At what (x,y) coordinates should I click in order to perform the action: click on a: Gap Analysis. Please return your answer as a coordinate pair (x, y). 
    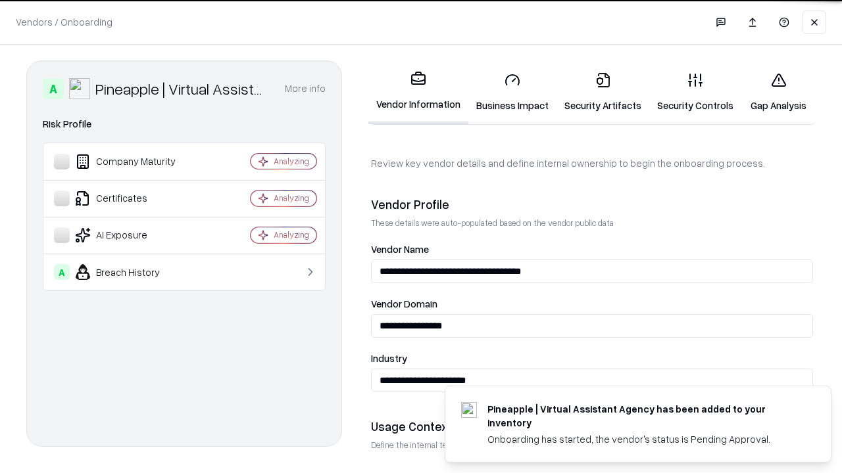
    Looking at the image, I should click on (778, 92).